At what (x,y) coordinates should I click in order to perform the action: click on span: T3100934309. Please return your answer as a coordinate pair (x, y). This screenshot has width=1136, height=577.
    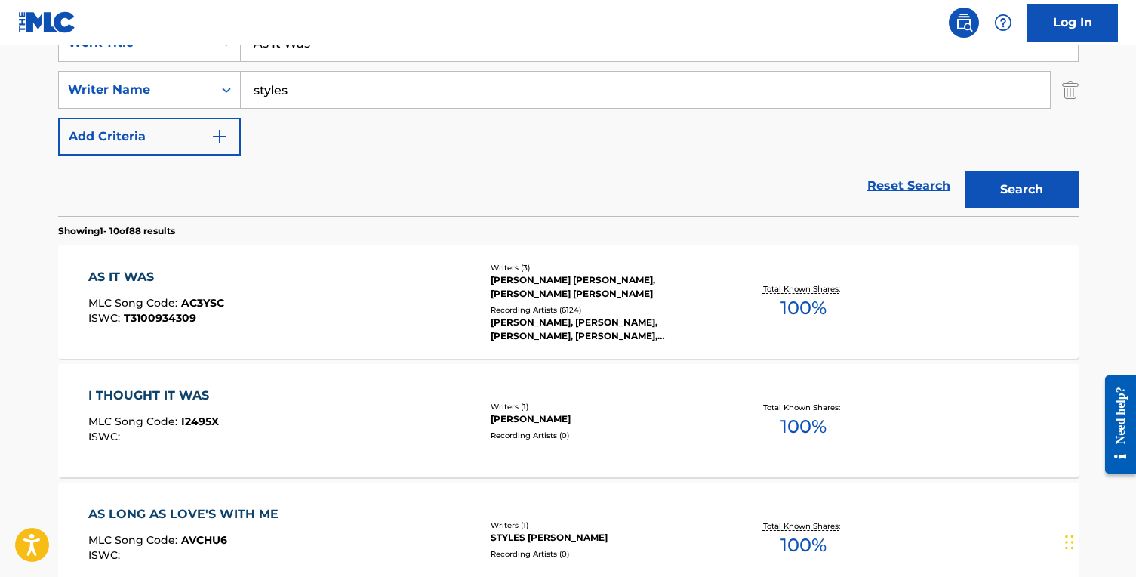
    Looking at the image, I should click on (160, 318).